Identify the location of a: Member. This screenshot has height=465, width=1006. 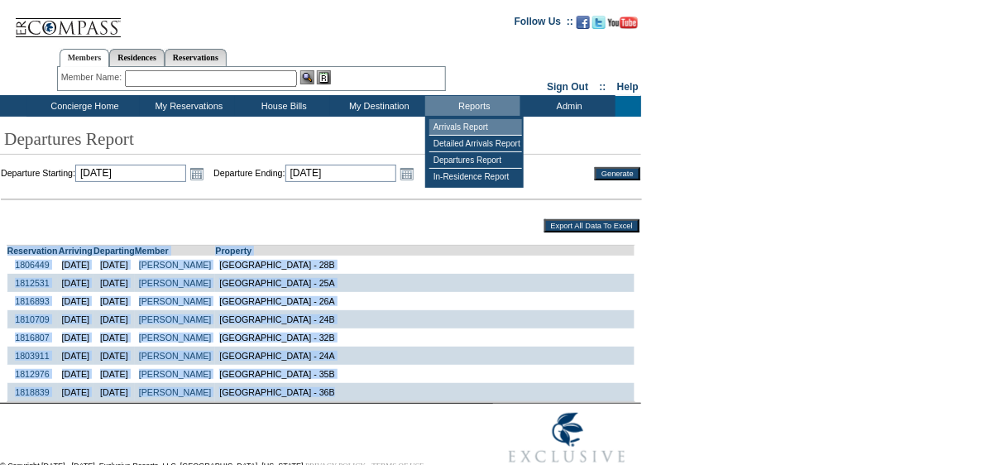
(151, 251).